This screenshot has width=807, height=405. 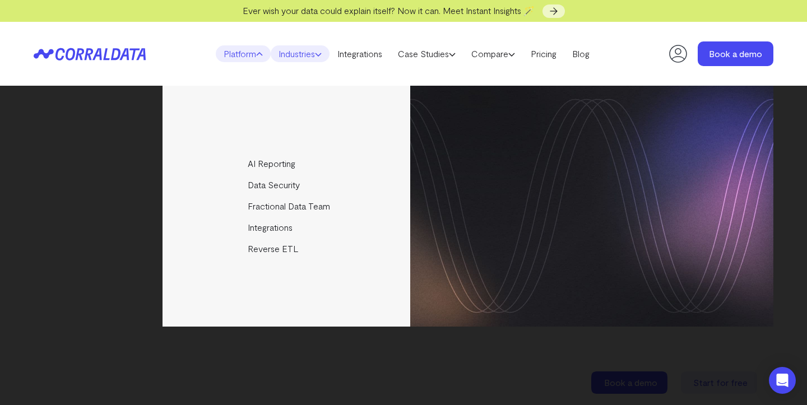 What do you see at coordinates (782, 380) in the screenshot?
I see `div: Open Intercom Messenger` at bounding box center [782, 380].